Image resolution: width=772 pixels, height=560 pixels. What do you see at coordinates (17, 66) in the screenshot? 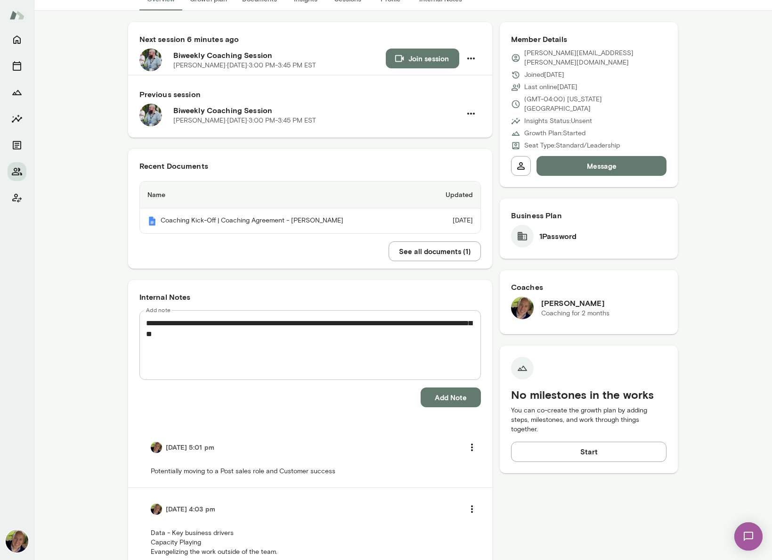
I see `button: Sessions` at bounding box center [17, 66].